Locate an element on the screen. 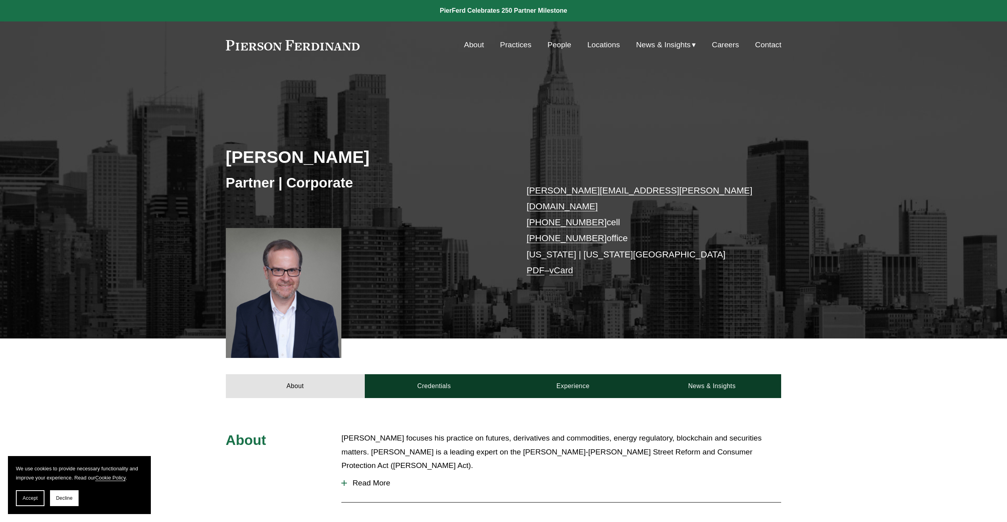  a: folder dropdown is located at coordinates (666, 45).